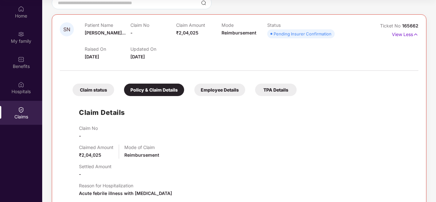  I want to click on img: svg+xml;base64,PHN2ZyBpZD0iQ2xhaW0iIHhtbG5zPSJodHRwOi8vd3d3LnczLm9yZy8yMDAwL3N2ZyIgd2lkdGg9IjIwIi..., so click(21, 110).